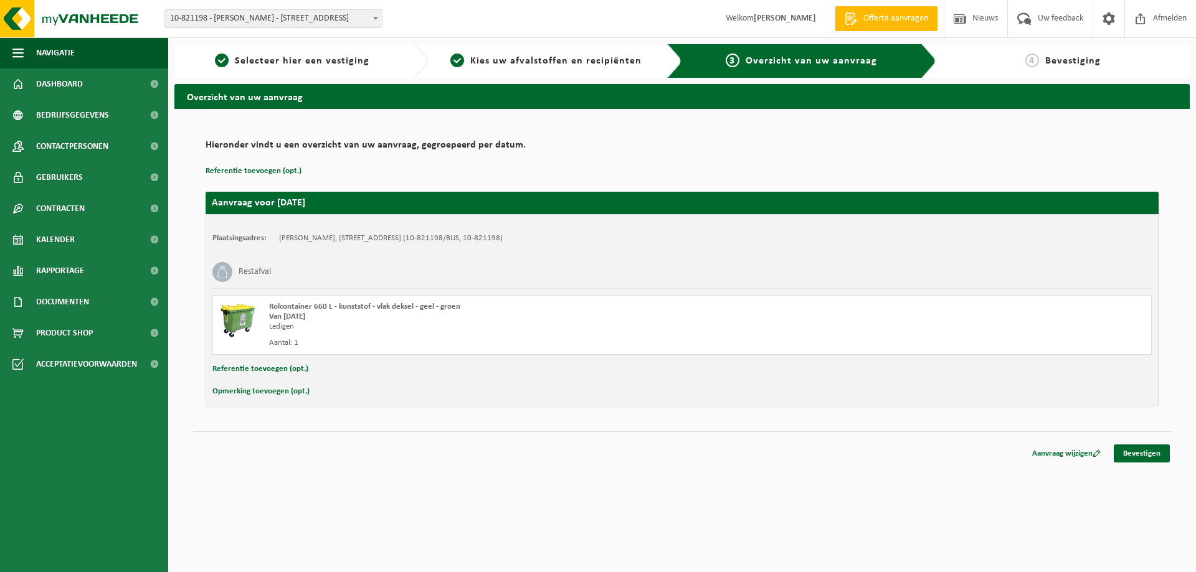  I want to click on h3: Restafval, so click(255, 272).